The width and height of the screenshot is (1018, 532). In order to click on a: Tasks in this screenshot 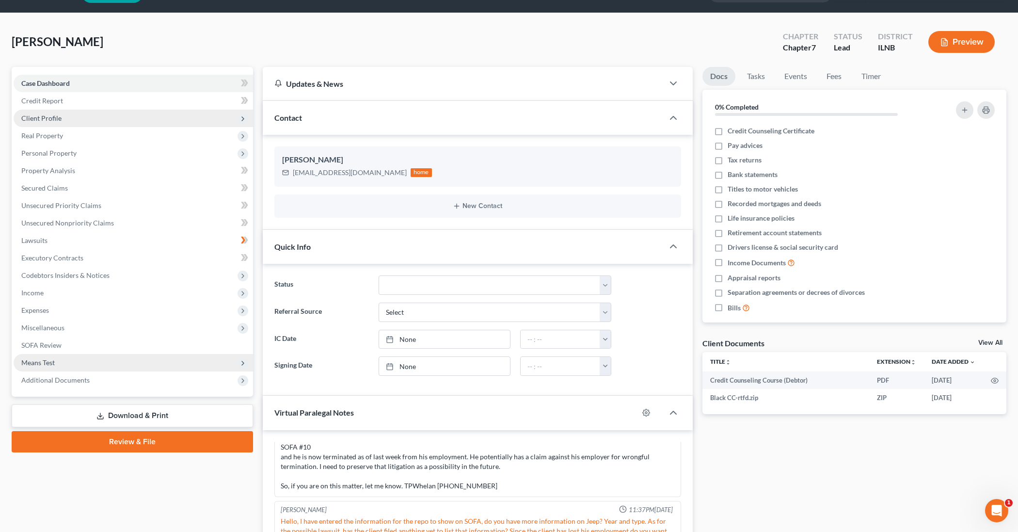, I will do `click(756, 76)`.